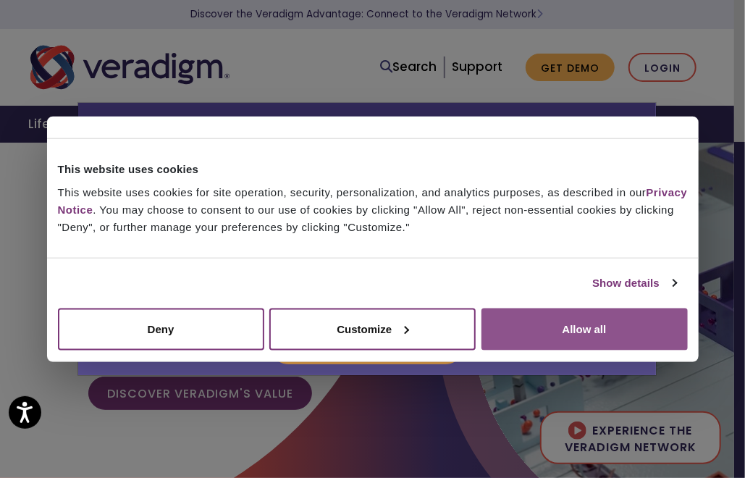 This screenshot has width=745, height=478. I want to click on div: This website uses cookies for site operation, security, personalization, and analytics purposes, ..., so click(373, 209).